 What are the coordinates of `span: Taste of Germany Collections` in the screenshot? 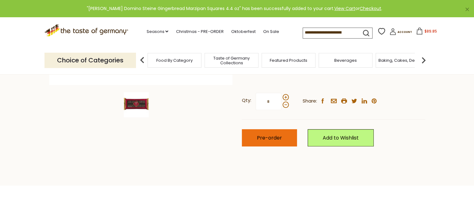 It's located at (231, 60).